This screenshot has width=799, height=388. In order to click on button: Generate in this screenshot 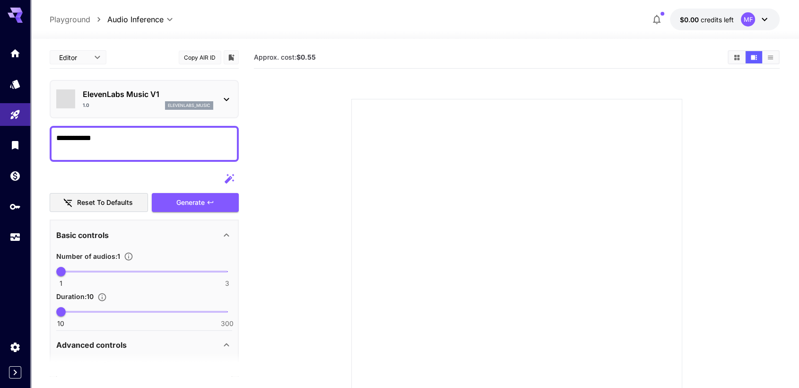, I will do `click(195, 202)`.